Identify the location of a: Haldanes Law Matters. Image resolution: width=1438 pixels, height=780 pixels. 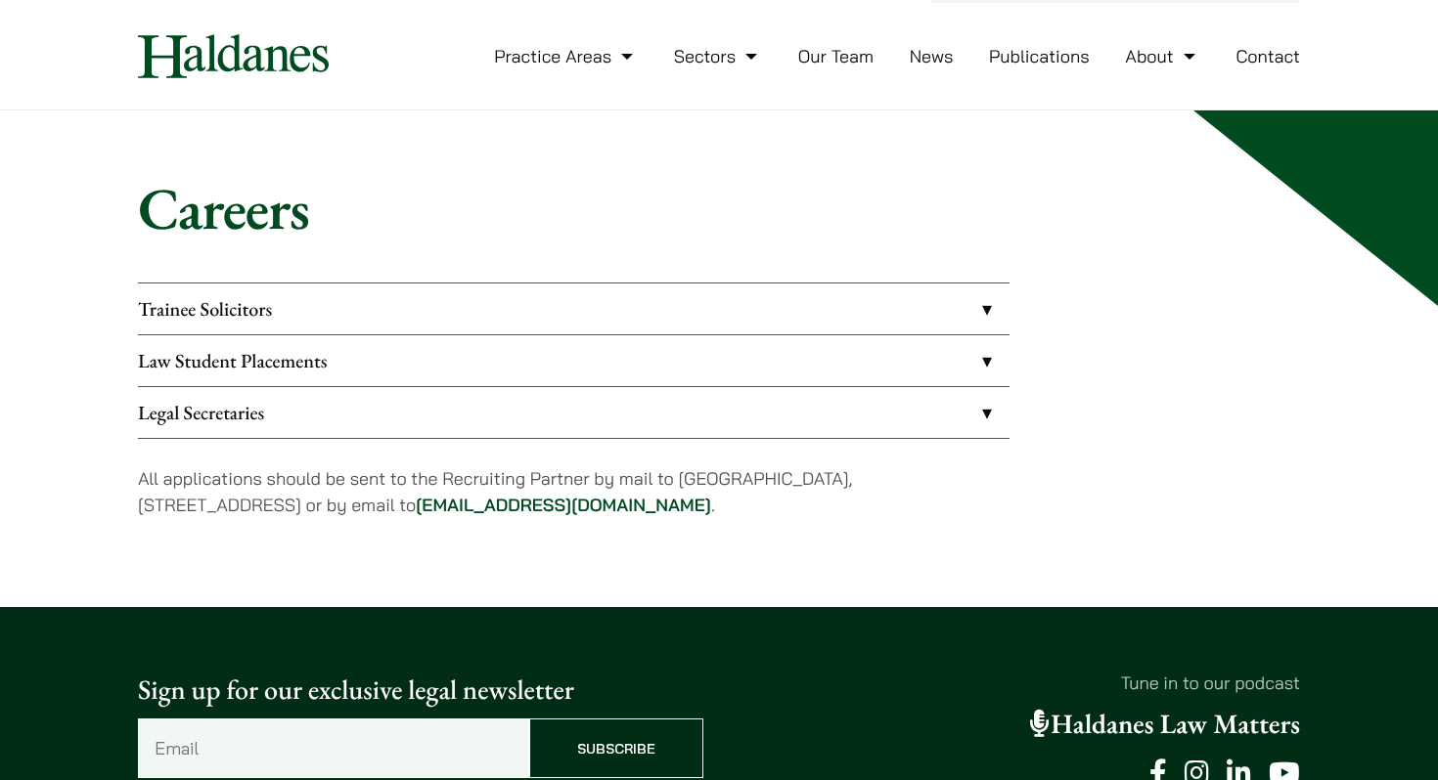
(1165, 725).